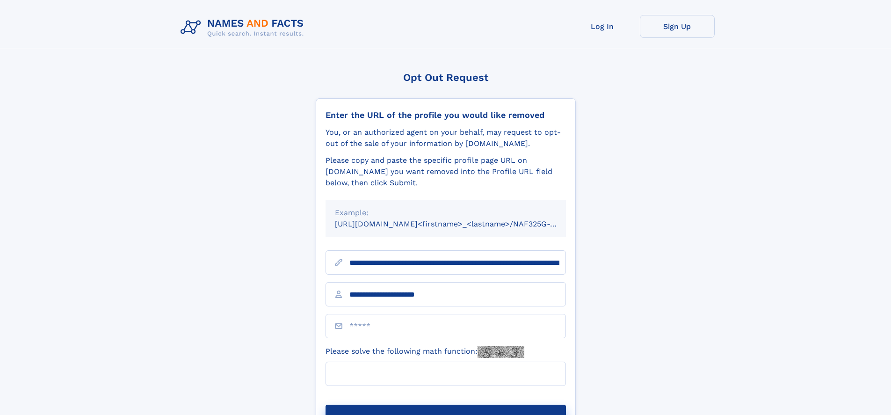  Describe the element at coordinates (244, 28) in the screenshot. I see `img: Logo Names and Facts` at that location.